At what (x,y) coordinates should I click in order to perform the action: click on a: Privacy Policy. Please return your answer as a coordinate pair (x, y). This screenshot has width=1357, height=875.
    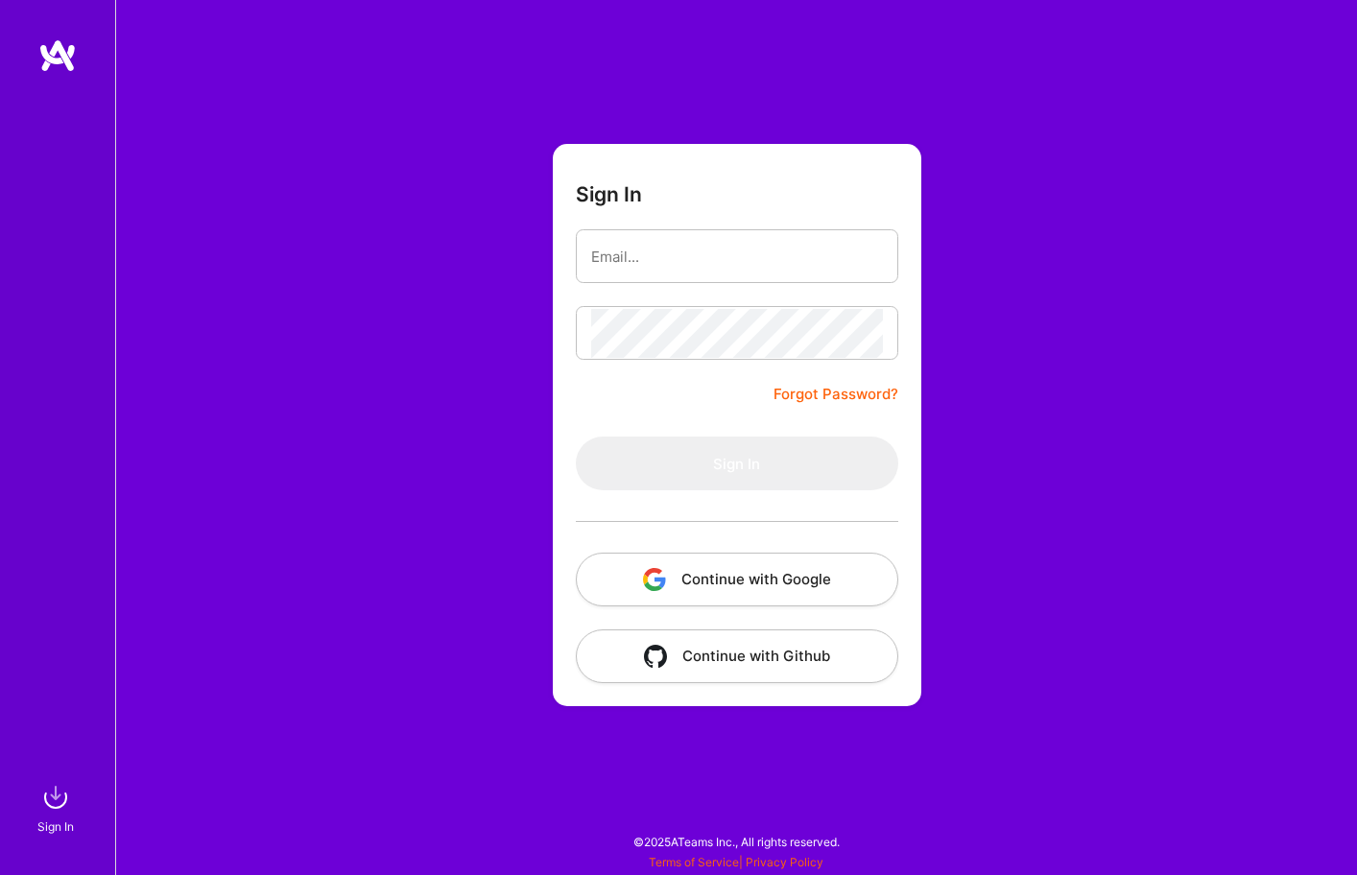
    Looking at the image, I should click on (784, 862).